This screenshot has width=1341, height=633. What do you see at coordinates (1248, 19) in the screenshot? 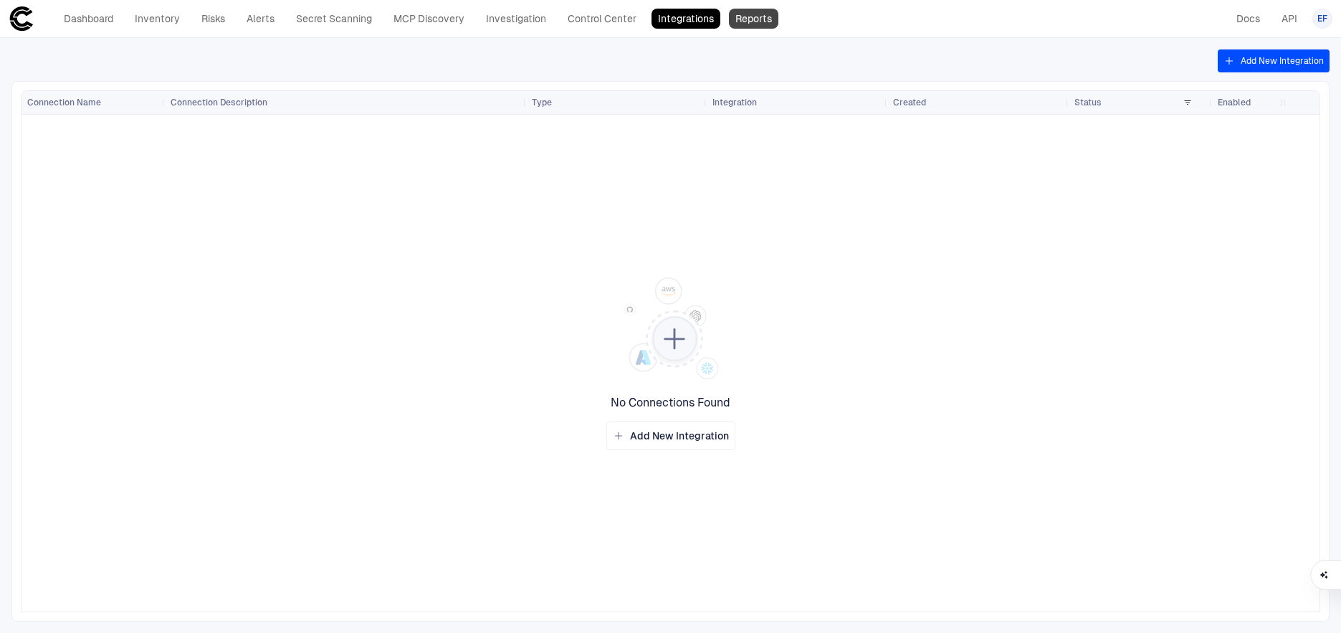
I see `a: Docs` at bounding box center [1248, 19].